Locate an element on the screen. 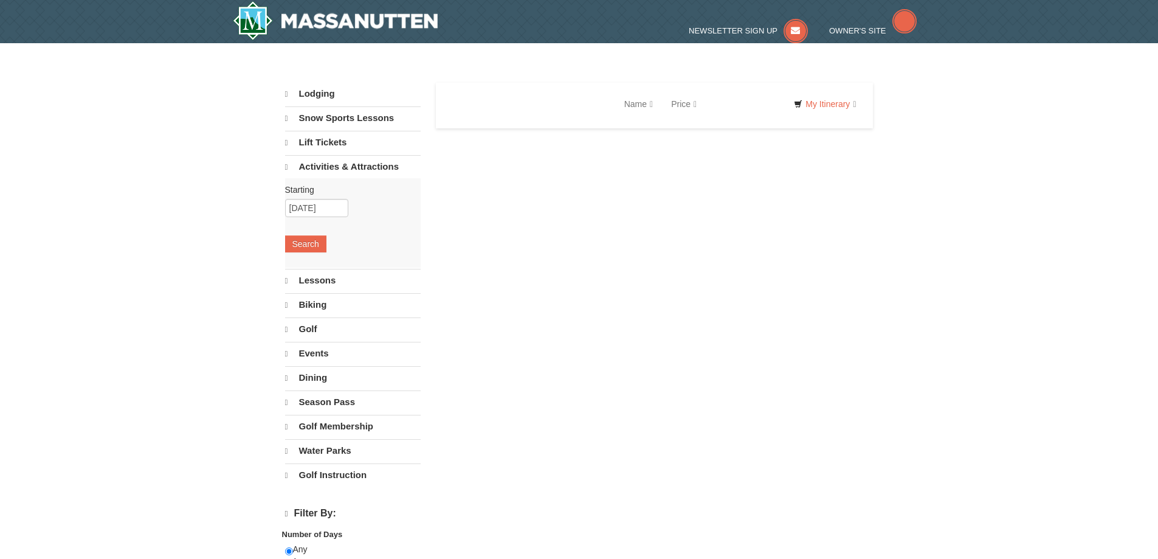 The height and width of the screenshot is (559, 1158). a: Owner's Site is located at coordinates (873, 30).